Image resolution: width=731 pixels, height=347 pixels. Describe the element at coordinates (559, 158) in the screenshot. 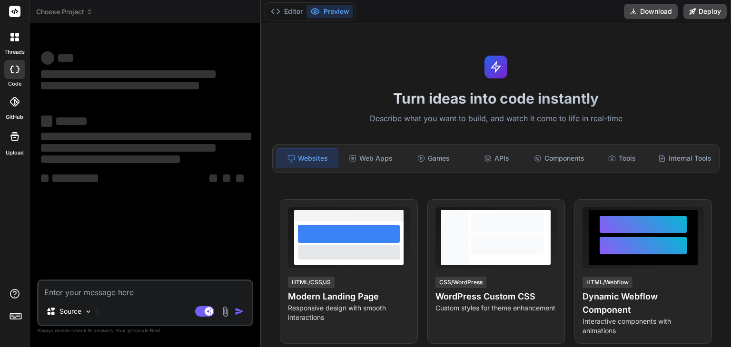

I see `div: Components` at that location.